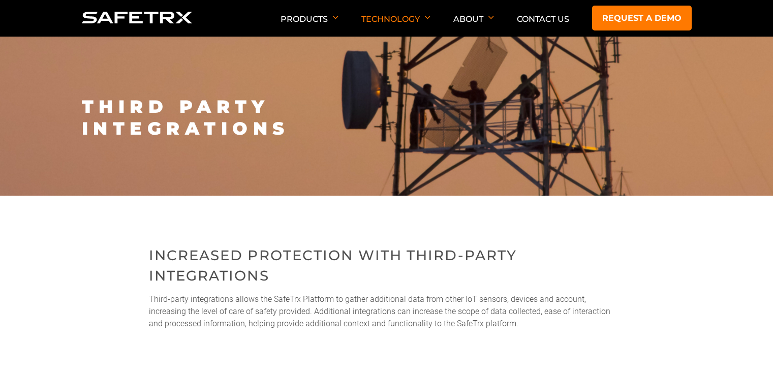 The image size is (773, 371). Describe the element at coordinates (387, 312) in the screenshot. I see `p: Third-party integrations allows the SafeTrx Platform to gather additional data from other IoT sen...` at that location.